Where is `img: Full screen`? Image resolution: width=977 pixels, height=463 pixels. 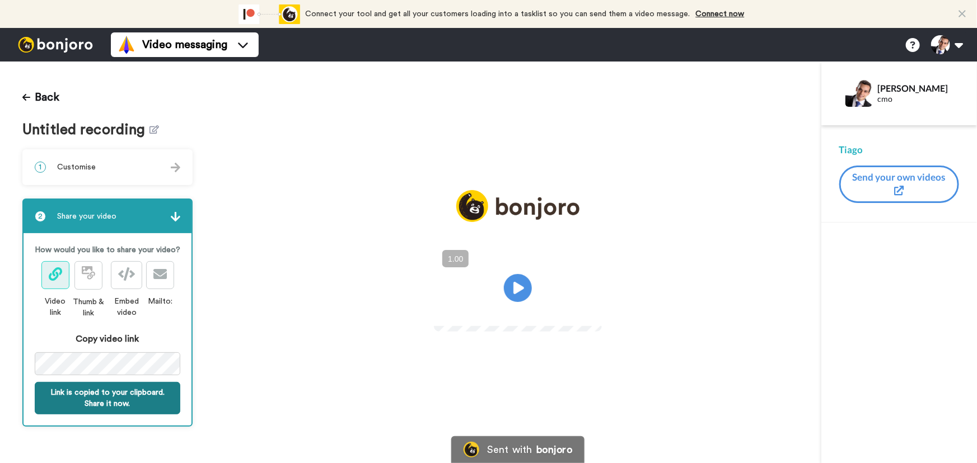 img: Full screen is located at coordinates (586, 311).